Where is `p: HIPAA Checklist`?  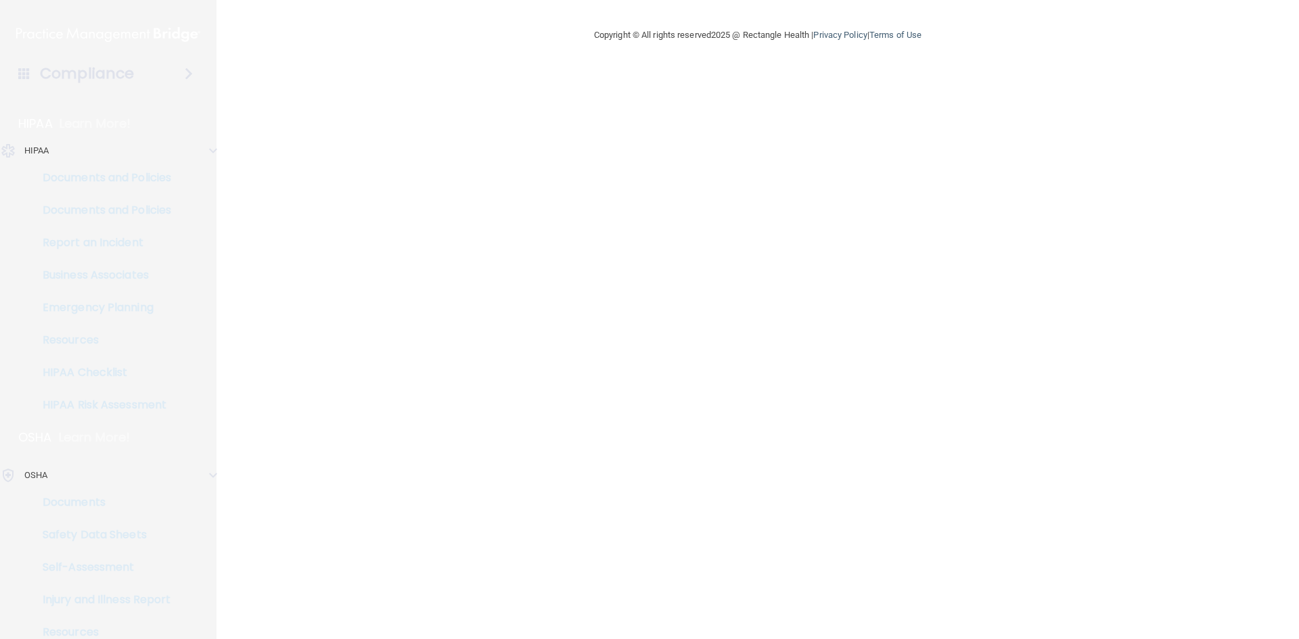
p: HIPAA Checklist is located at coordinates (101, 373).